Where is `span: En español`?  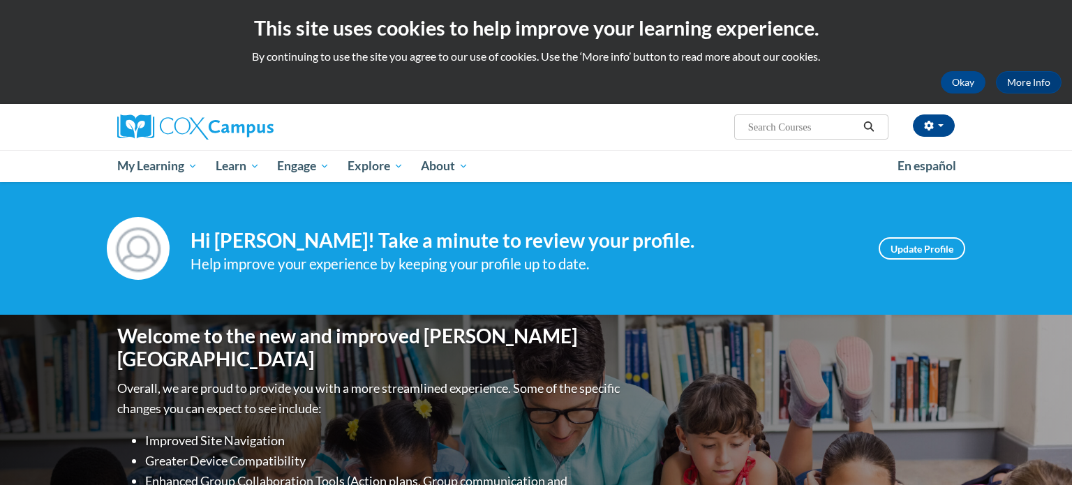 span: En español is located at coordinates (927, 165).